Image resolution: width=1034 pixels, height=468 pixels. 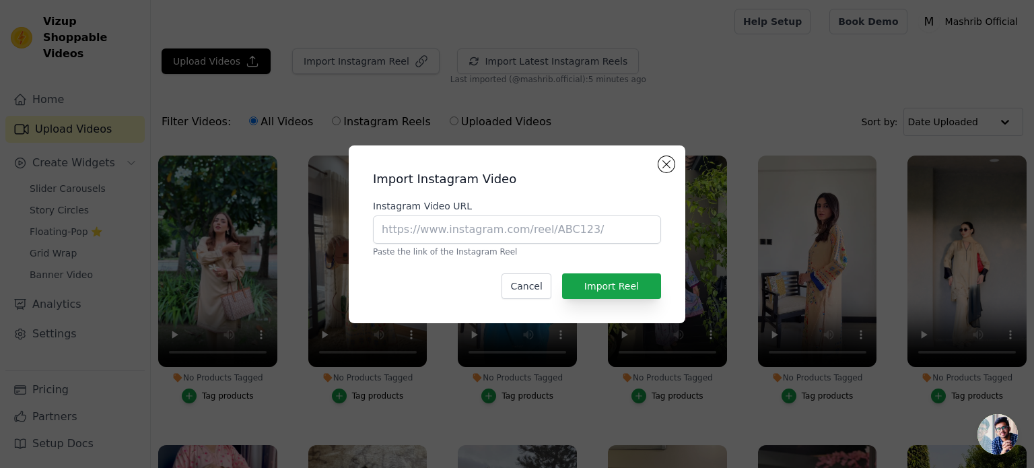 What do you see at coordinates (517, 179) in the screenshot?
I see `h2: Import Instagram Video` at bounding box center [517, 179].